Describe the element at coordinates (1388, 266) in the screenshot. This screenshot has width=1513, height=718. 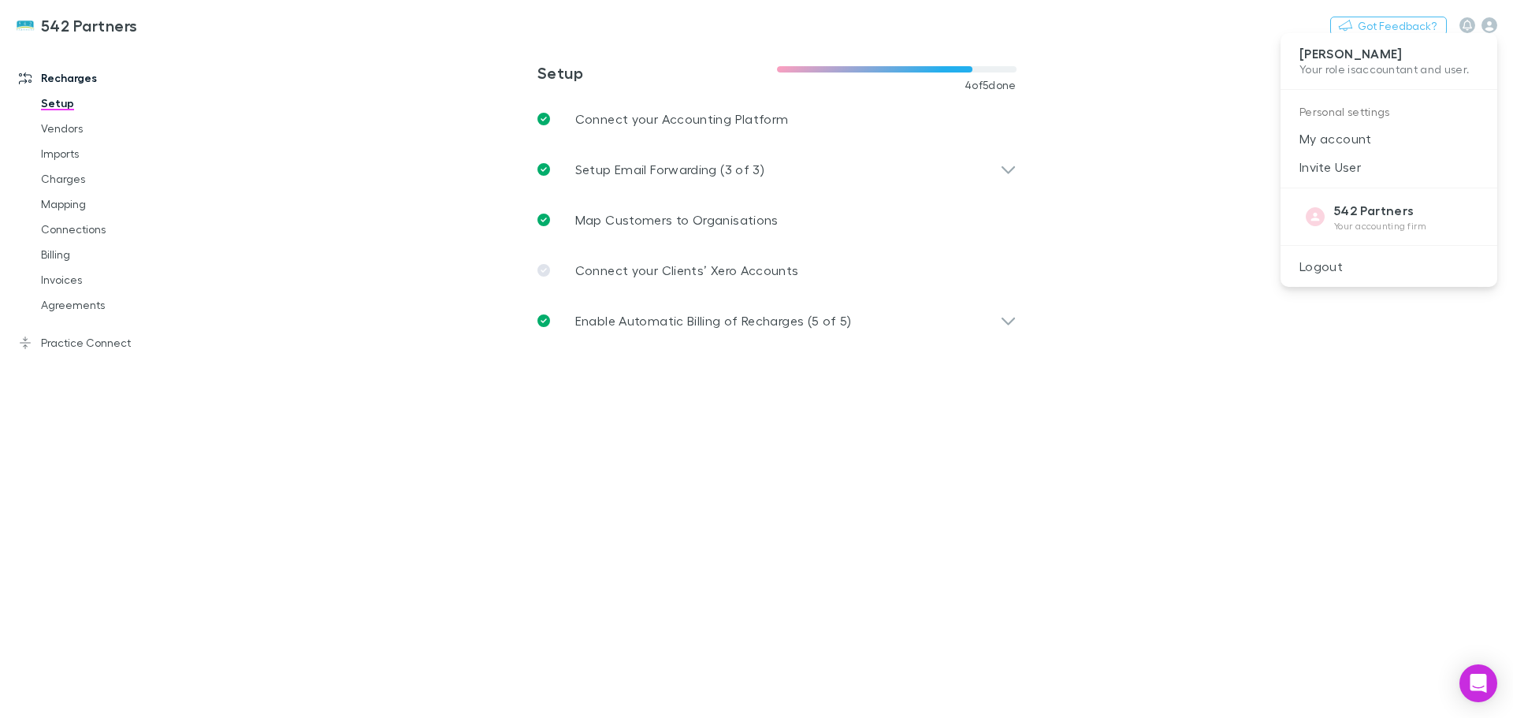
I see `li: Logout` at that location.